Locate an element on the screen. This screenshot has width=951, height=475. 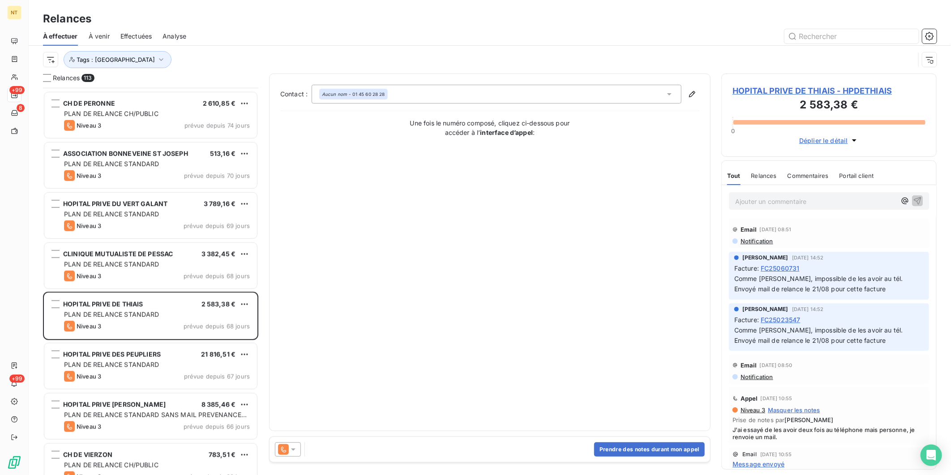
span: CLINIQUE MUTUALISTE DE PESSAC is located at coordinates (118, 253).